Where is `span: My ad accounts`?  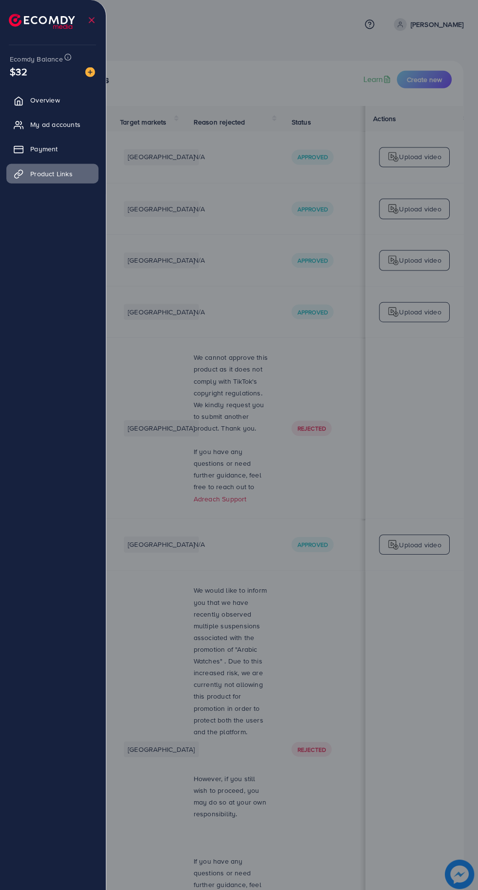
span: My ad accounts is located at coordinates (56, 124).